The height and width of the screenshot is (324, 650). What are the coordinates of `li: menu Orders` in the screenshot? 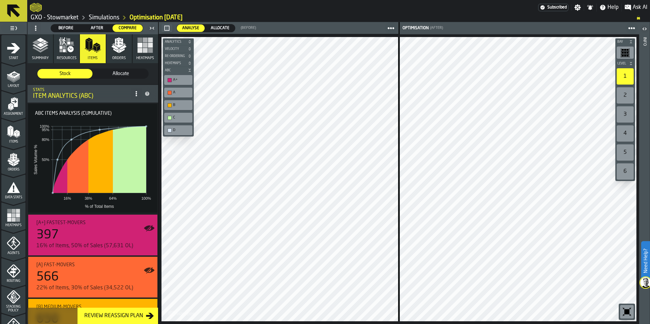 It's located at (13, 160).